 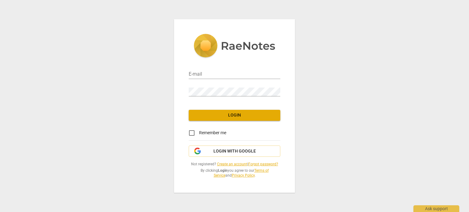 What do you see at coordinates (234, 151) in the screenshot?
I see `button: Login with Google` at bounding box center [234, 151].